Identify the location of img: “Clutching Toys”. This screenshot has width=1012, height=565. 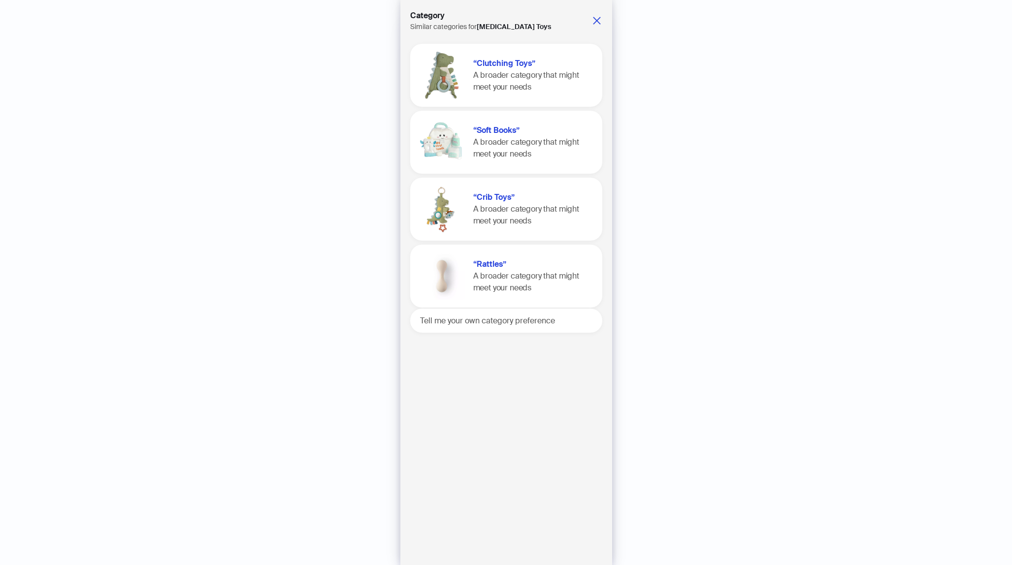
(442, 75).